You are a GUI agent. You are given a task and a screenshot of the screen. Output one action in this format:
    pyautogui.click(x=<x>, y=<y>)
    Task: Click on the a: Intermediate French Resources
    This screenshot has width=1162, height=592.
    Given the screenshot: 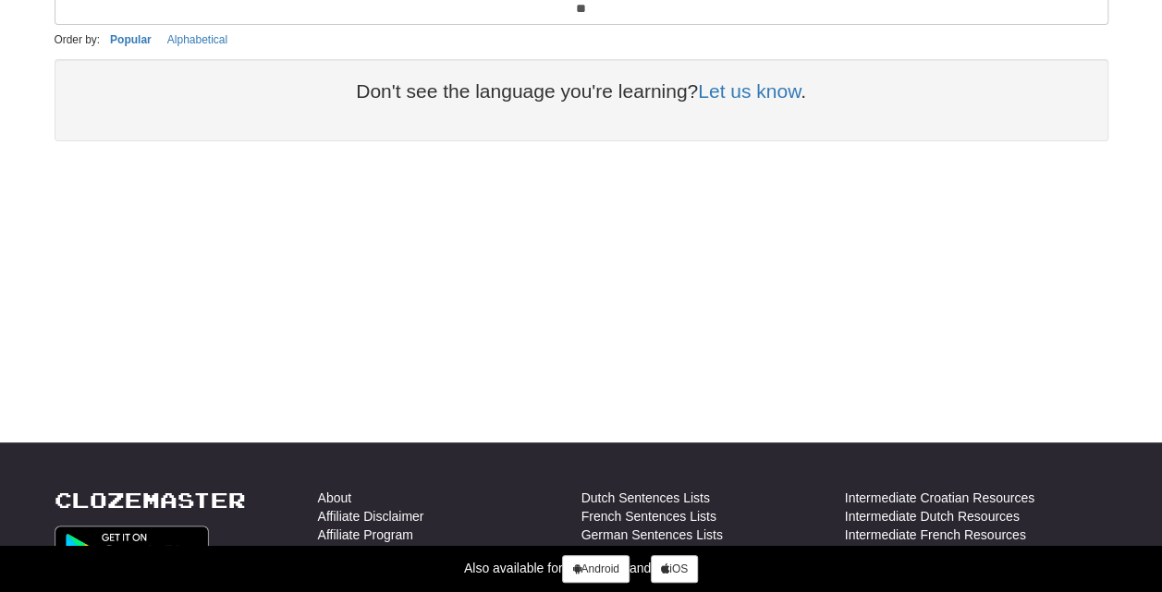 What is the action you would take?
    pyautogui.click(x=935, y=535)
    